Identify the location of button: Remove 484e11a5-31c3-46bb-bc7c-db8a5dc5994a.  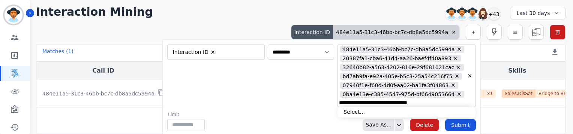
(459, 49).